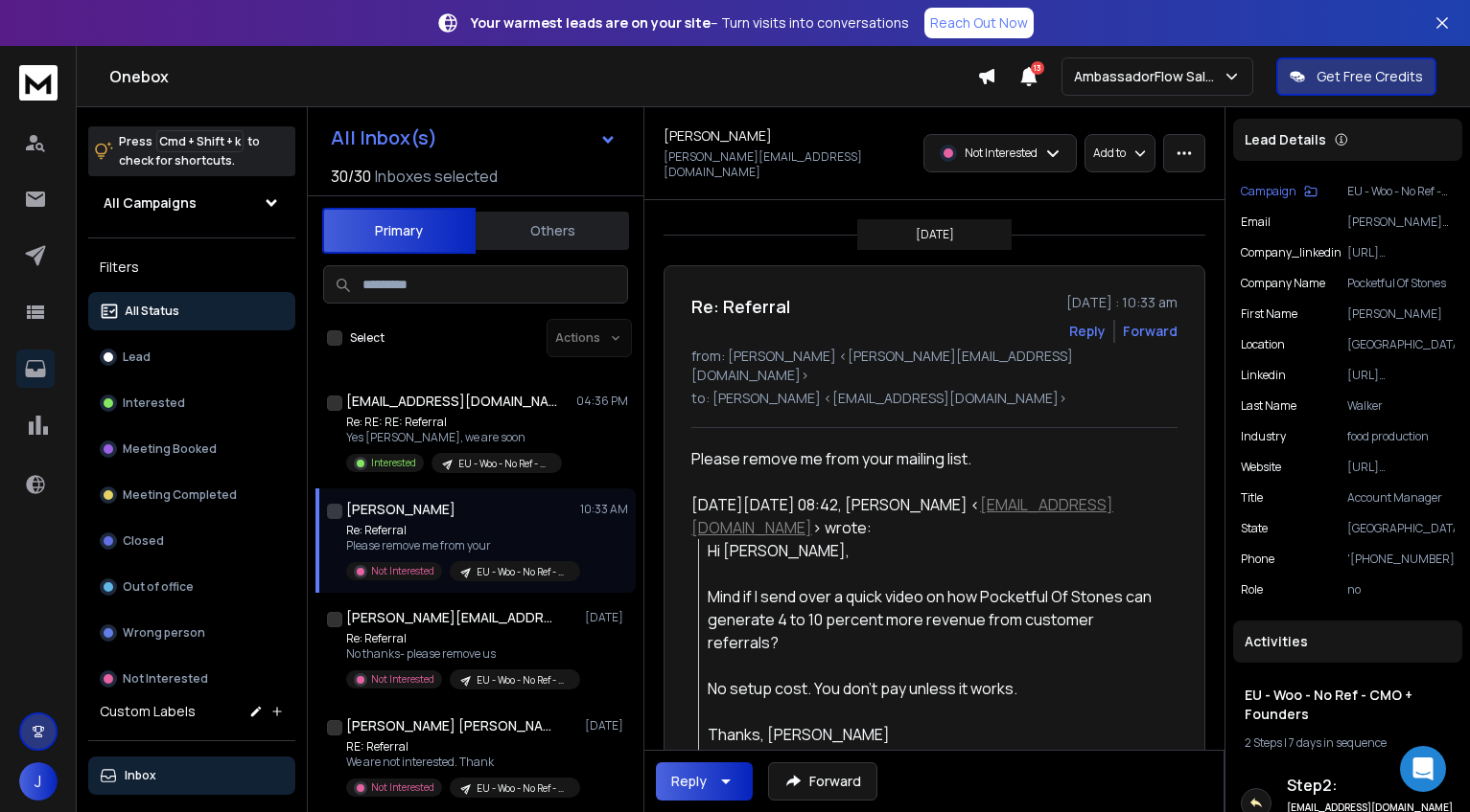 Image resolution: width=1470 pixels, height=812 pixels. Describe the element at coordinates (1400, 436) in the screenshot. I see `p: food production` at that location.